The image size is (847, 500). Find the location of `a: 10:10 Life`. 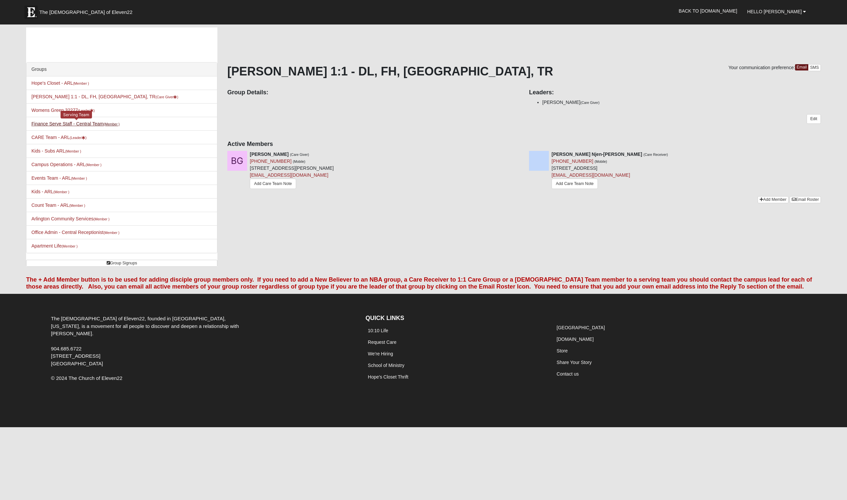

a: 10:10 Life is located at coordinates (378, 331).